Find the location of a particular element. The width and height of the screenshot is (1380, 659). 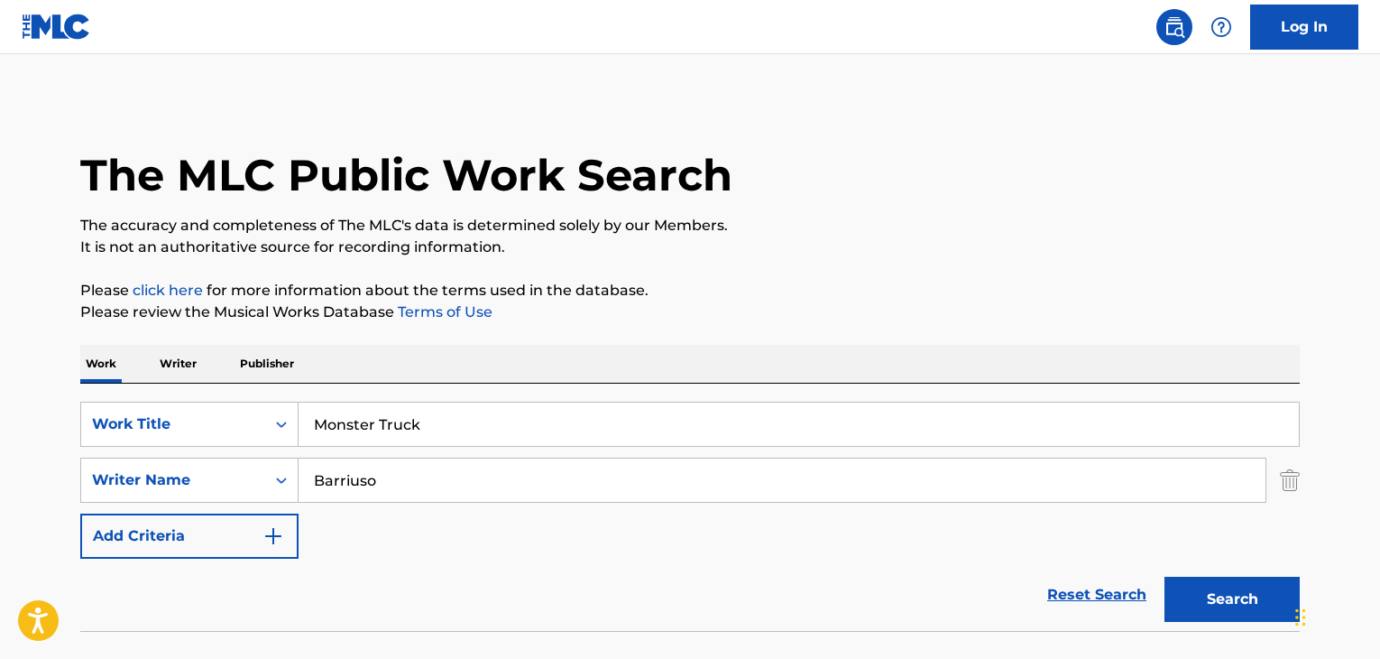

div: Writer Name is located at coordinates (173, 480).